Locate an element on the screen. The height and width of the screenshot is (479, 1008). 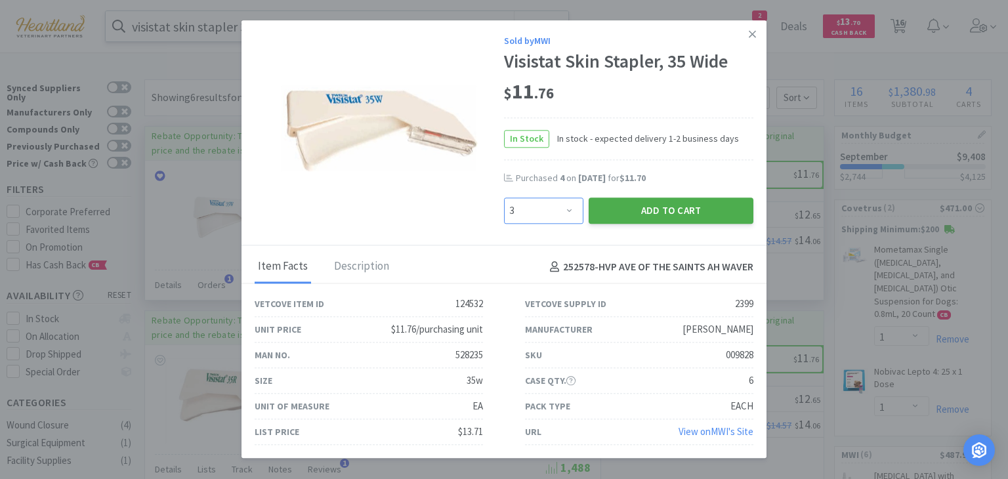
div: 124532 is located at coordinates (469, 305).